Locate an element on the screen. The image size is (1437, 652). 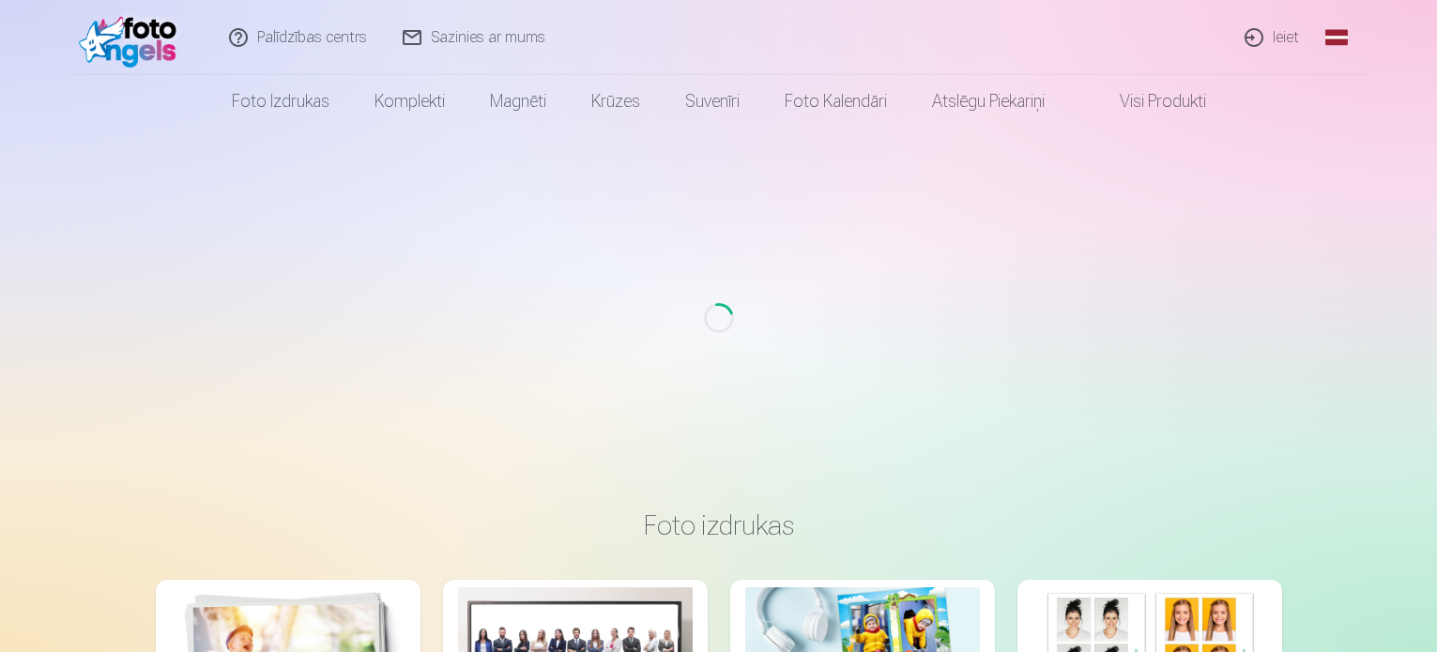
a: Atslēgu piekariņi is located at coordinates (988, 101).